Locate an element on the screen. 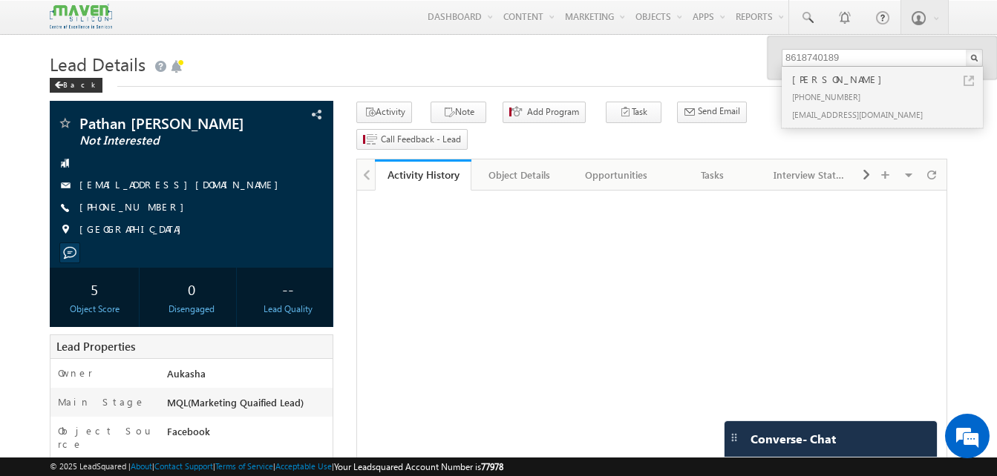 This screenshot has width=997, height=476. img: Custom Logo is located at coordinates (81, 16).